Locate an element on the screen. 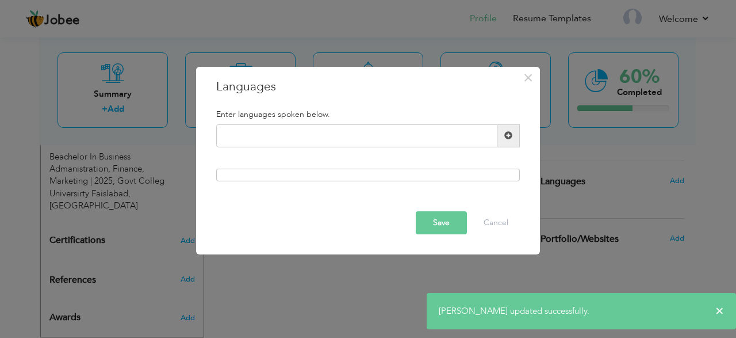 This screenshot has height=338, width=736. button: Cancel is located at coordinates (496, 223).